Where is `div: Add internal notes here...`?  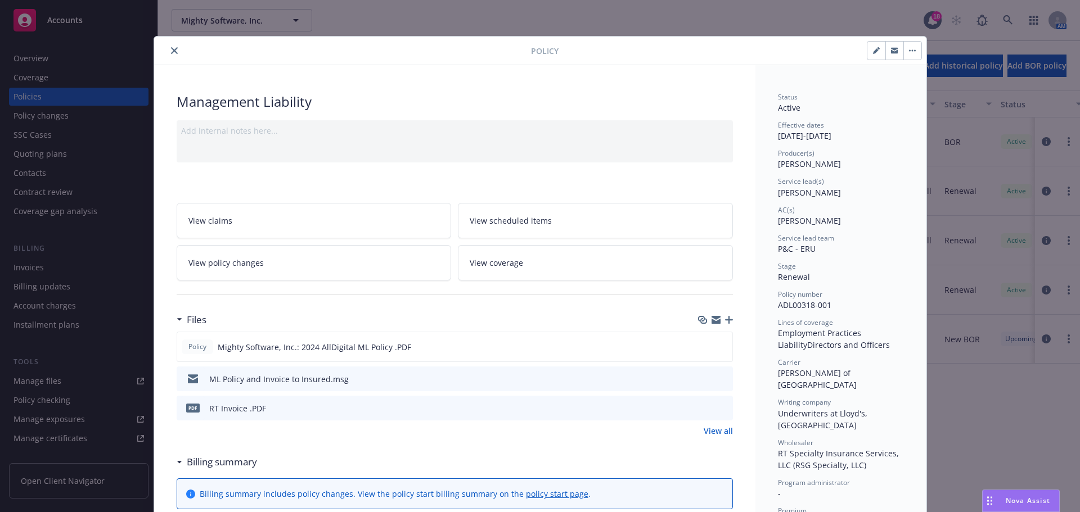
div: Add internal notes here... is located at coordinates (454, 130).